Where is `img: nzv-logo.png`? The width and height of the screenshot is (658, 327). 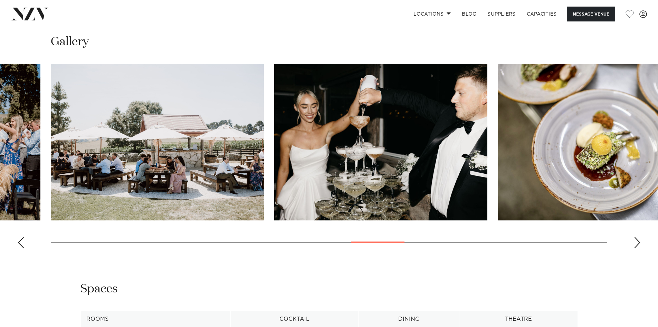
img: nzv-logo.png is located at coordinates (30, 14).